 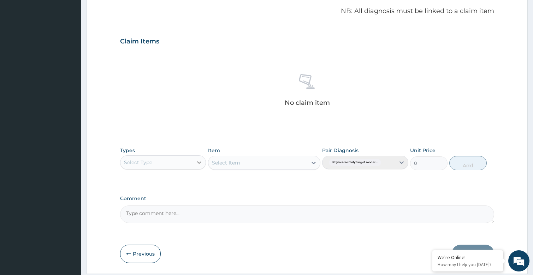 I want to click on textarea: Type your message and hit 'Enter', so click(x=69, y=205).